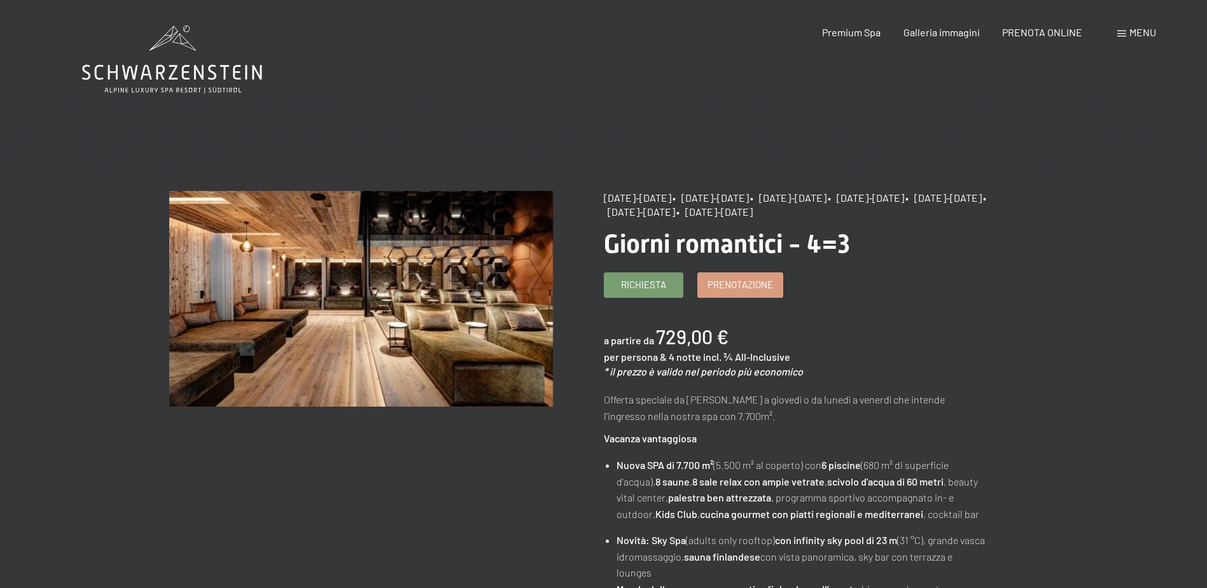 The image size is (1207, 588). What do you see at coordinates (851, 32) in the screenshot?
I see `span: Premium Spa` at bounding box center [851, 32].